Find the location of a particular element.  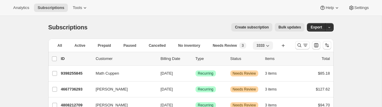

button: Sort the results is located at coordinates (327, 45).